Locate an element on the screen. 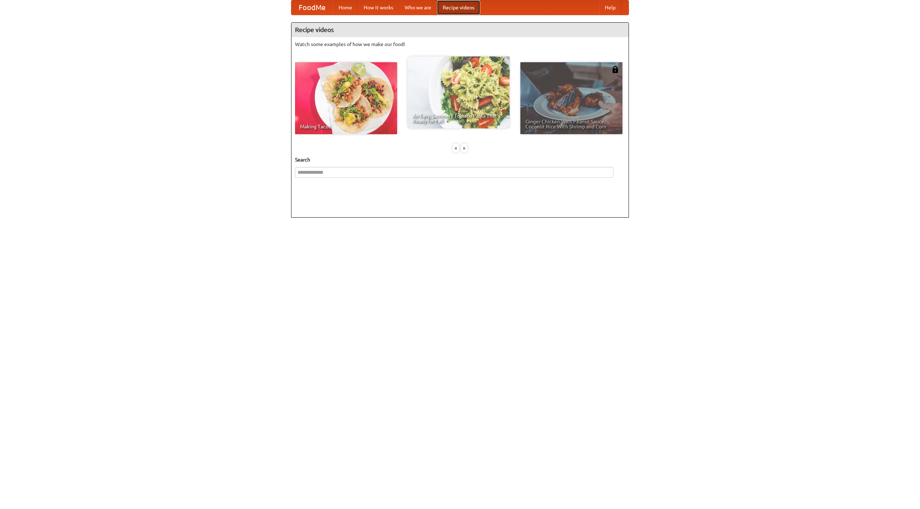  a: FoodMe is located at coordinates (312, 8).